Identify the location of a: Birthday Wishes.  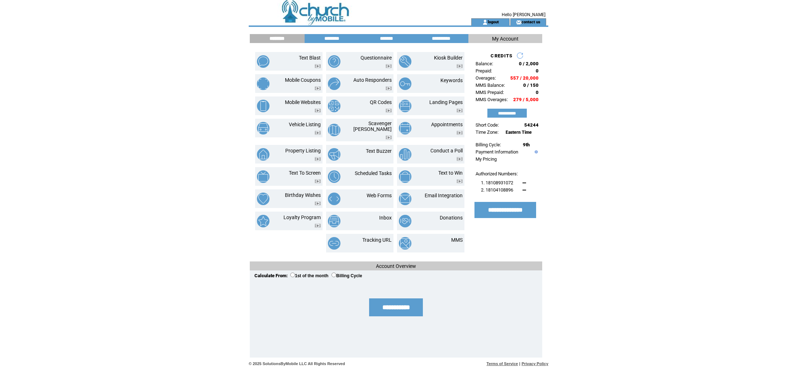
(303, 195).